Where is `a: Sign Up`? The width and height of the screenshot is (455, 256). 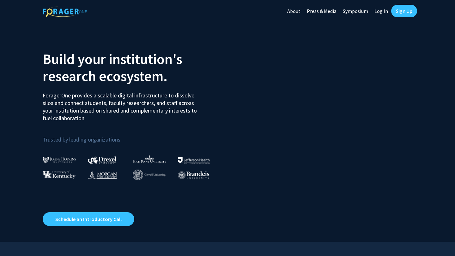
a: Sign Up is located at coordinates (404, 11).